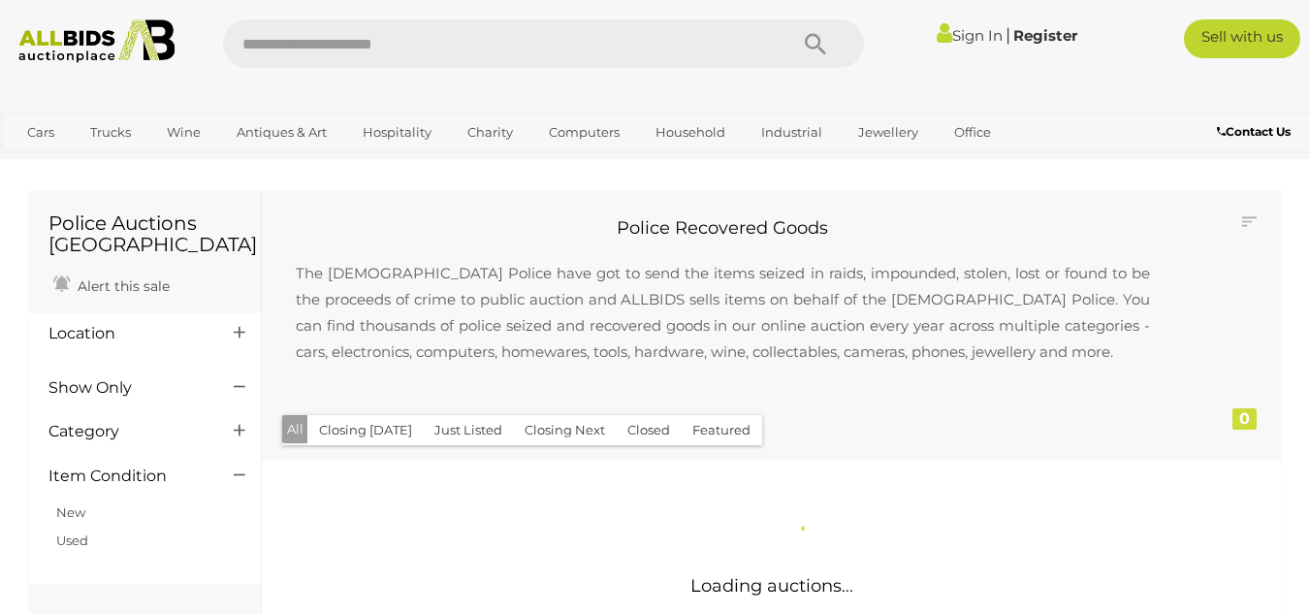 The width and height of the screenshot is (1310, 614). Describe the element at coordinates (126, 476) in the screenshot. I see `h4: Item Condition` at that location.